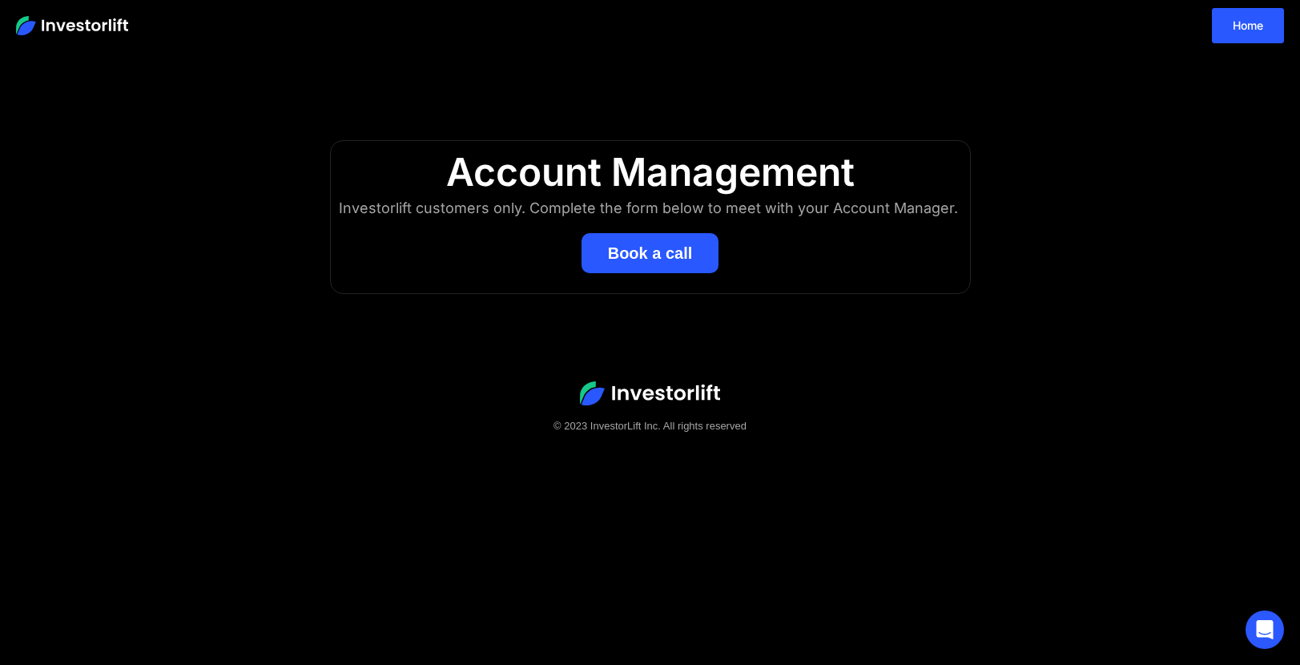  What do you see at coordinates (650, 253) in the screenshot?
I see `button: Book a call` at bounding box center [650, 253].